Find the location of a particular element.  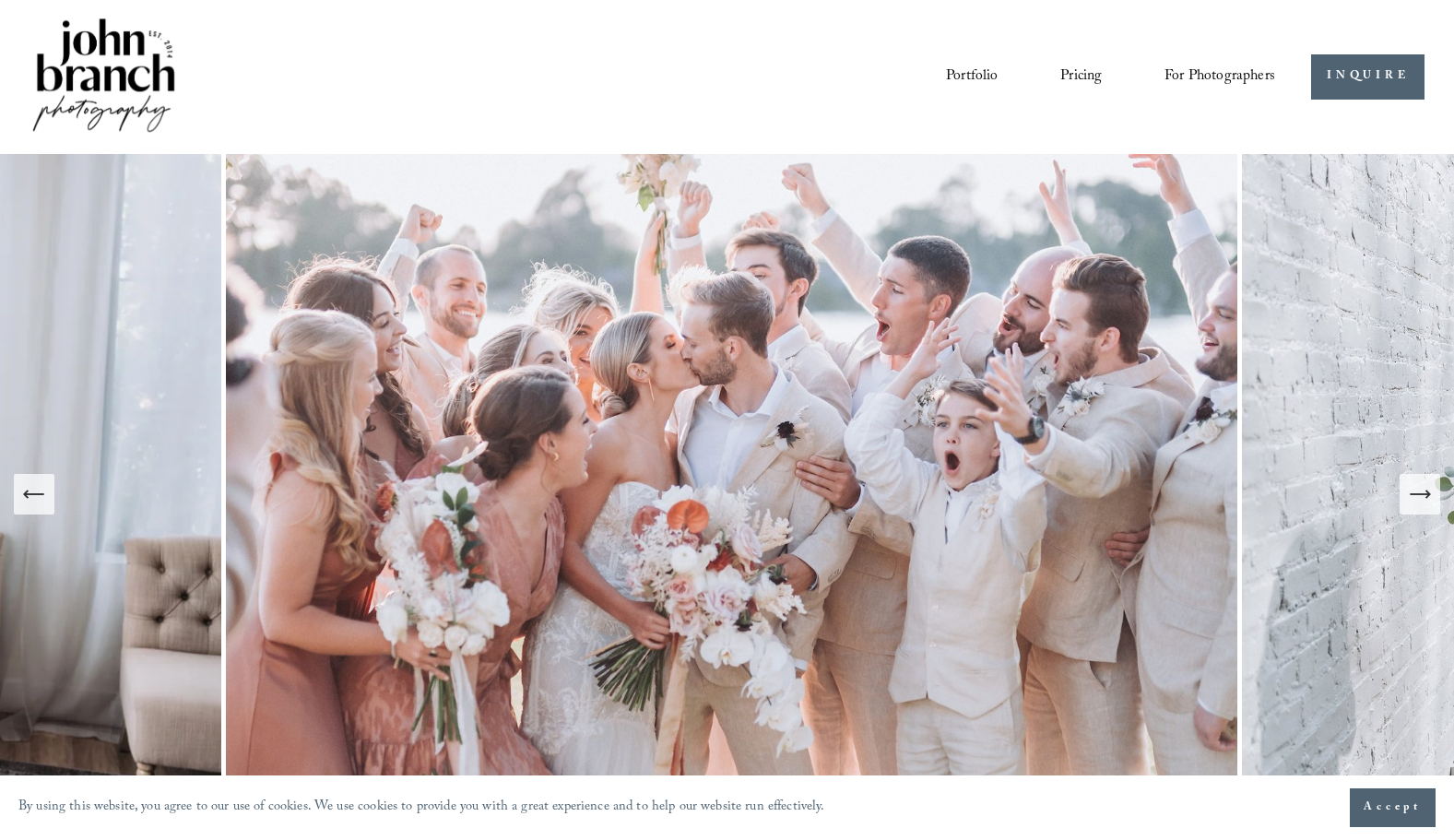

p: By using this website, you agree to our use of cookies. We use cookies to provide you with a grea... is located at coordinates (422, 807).